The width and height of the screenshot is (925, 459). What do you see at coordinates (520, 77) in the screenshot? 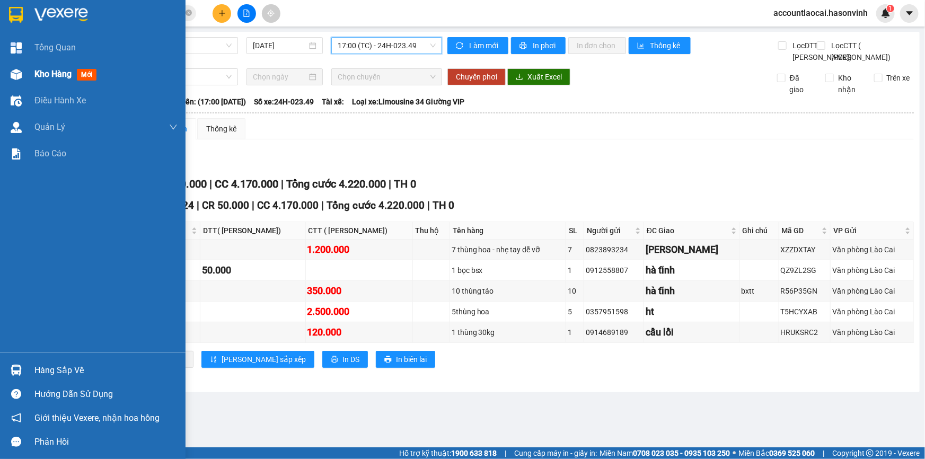
I see `span: download` at bounding box center [520, 77].